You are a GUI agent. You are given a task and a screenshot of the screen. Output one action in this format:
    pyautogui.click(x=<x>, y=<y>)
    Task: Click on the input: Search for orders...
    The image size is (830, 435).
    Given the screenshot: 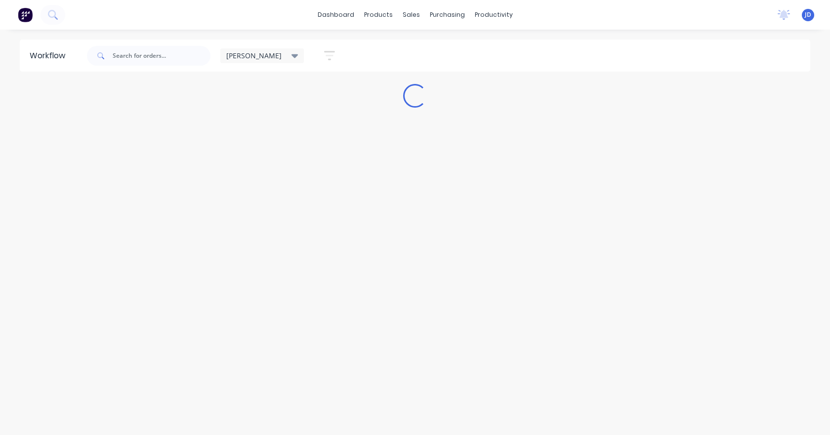 What is the action you would take?
    pyautogui.click(x=162, y=56)
    